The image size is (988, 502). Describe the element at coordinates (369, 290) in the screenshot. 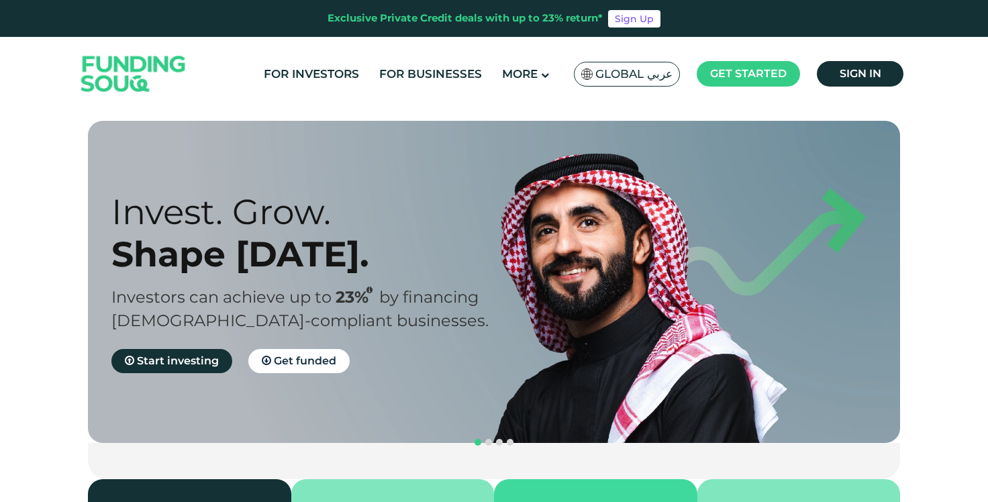

I see `i: 23% IRR (expected) ~ 15% Net yield (expected)` at that location.